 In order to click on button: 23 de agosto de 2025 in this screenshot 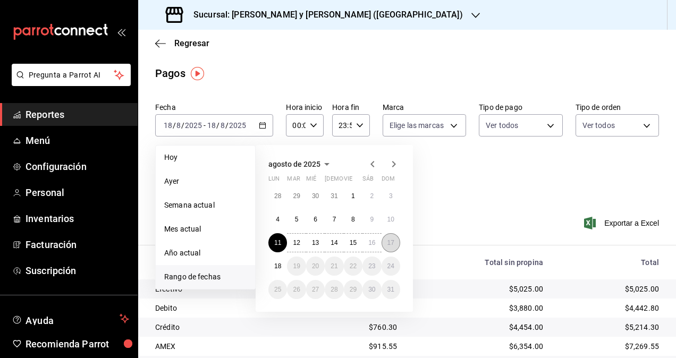, I will do `click(372, 266)`.